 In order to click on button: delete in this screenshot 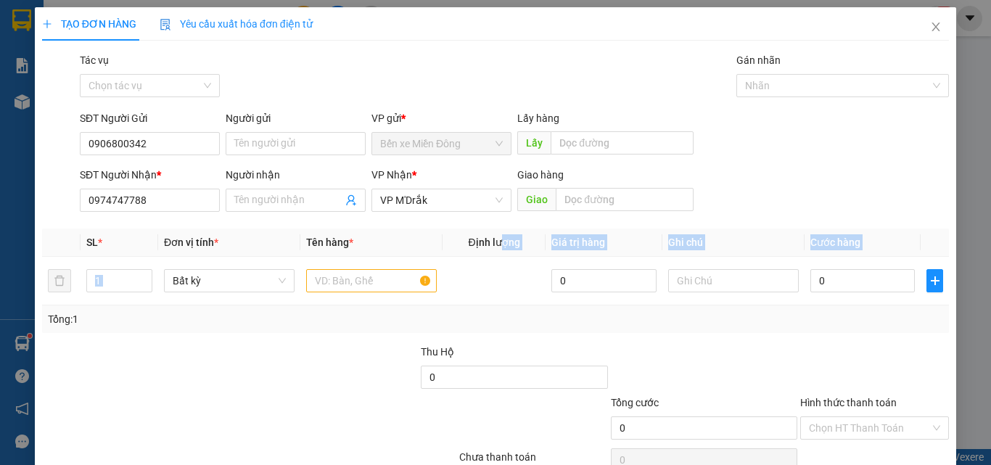, I will do `click(59, 281)`.